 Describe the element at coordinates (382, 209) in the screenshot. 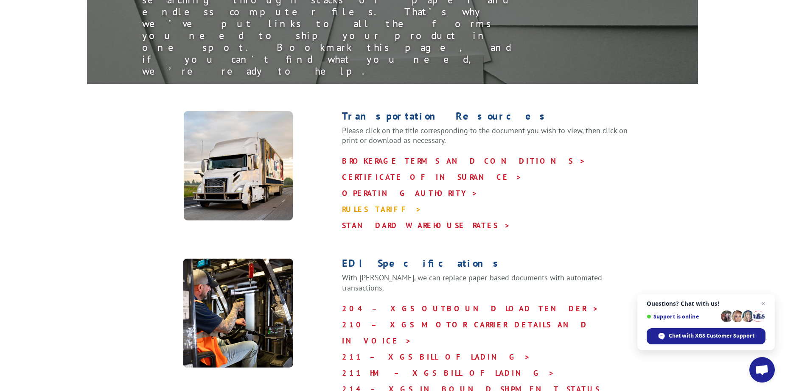

I see `a: RULES TARIFF >` at that location.